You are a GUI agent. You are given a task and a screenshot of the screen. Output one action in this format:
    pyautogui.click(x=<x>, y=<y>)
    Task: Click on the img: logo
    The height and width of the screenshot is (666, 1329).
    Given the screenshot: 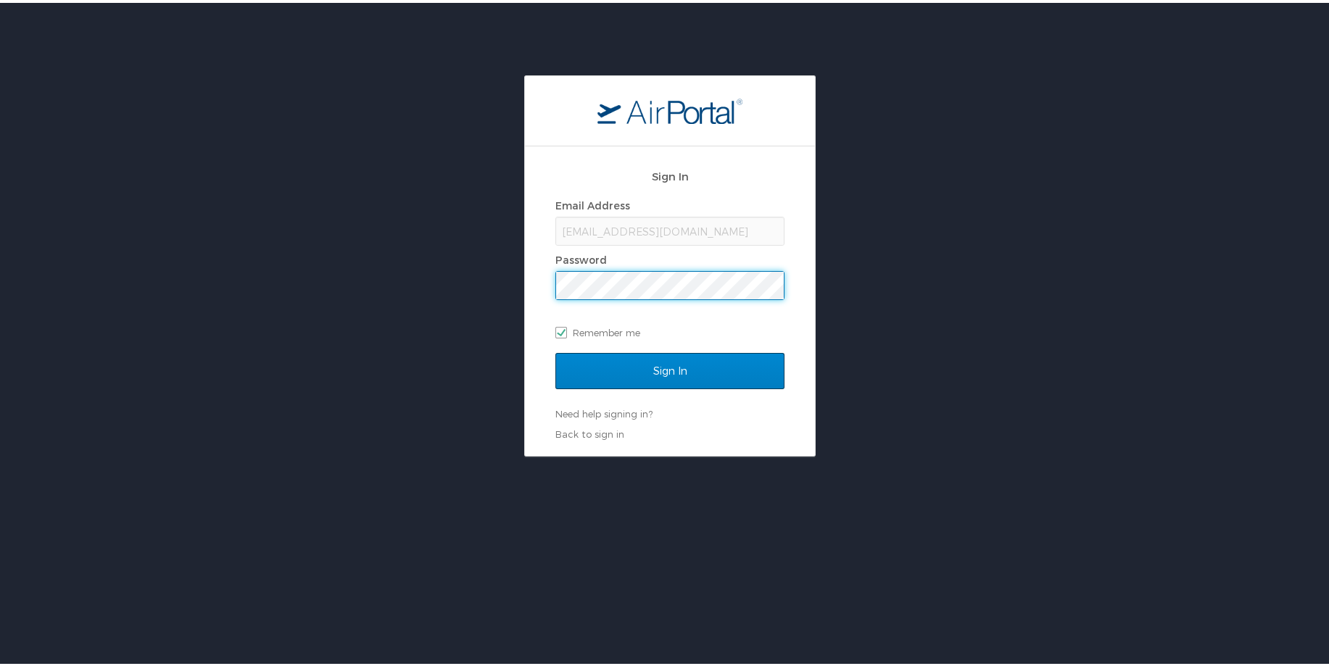 What is the action you would take?
    pyautogui.click(x=670, y=108)
    